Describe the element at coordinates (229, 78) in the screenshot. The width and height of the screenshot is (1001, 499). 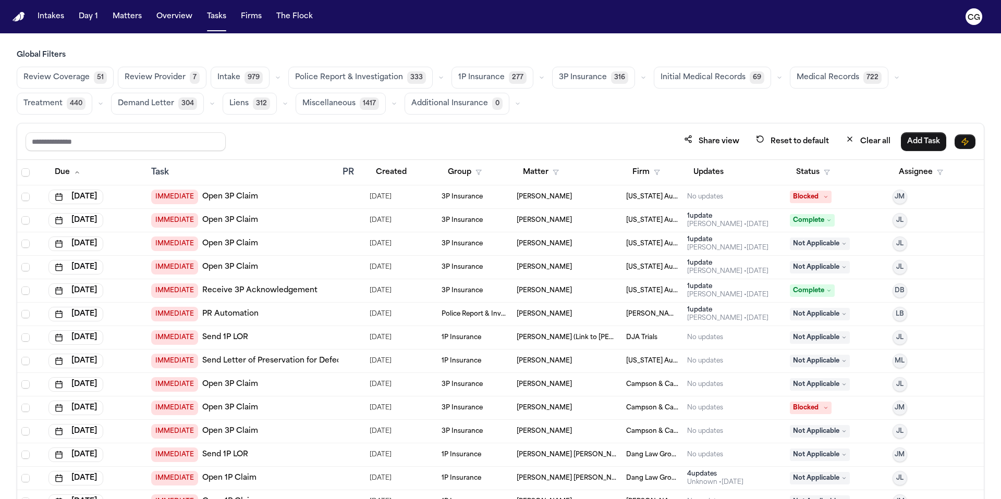
I see `span: Intake` at that location.